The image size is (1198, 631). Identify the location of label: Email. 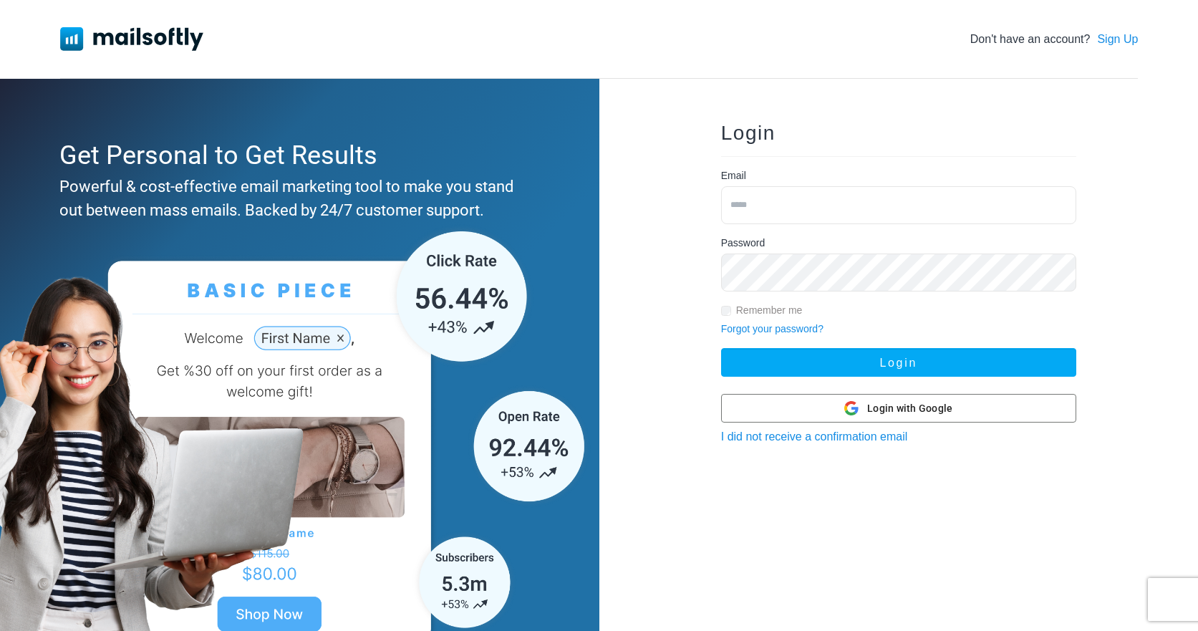
(733, 175).